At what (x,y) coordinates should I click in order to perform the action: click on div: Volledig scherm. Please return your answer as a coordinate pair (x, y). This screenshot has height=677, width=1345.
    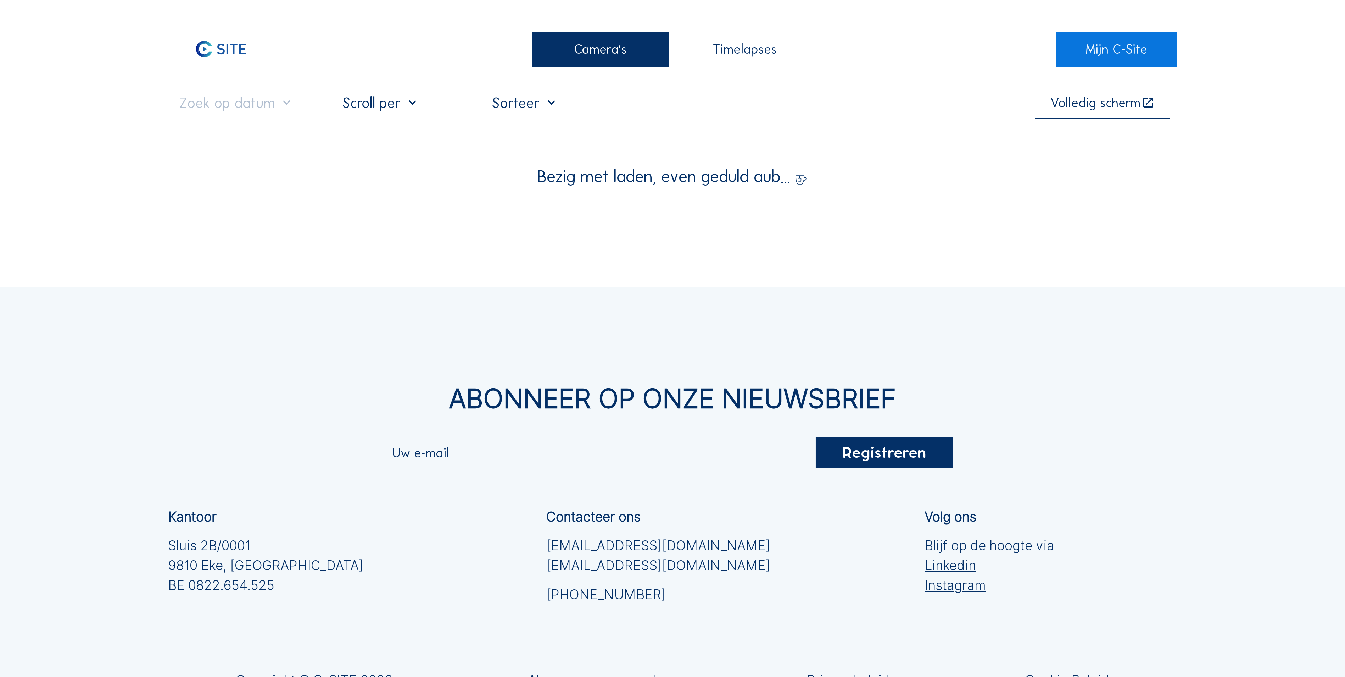
    Looking at the image, I should click on (1096, 103).